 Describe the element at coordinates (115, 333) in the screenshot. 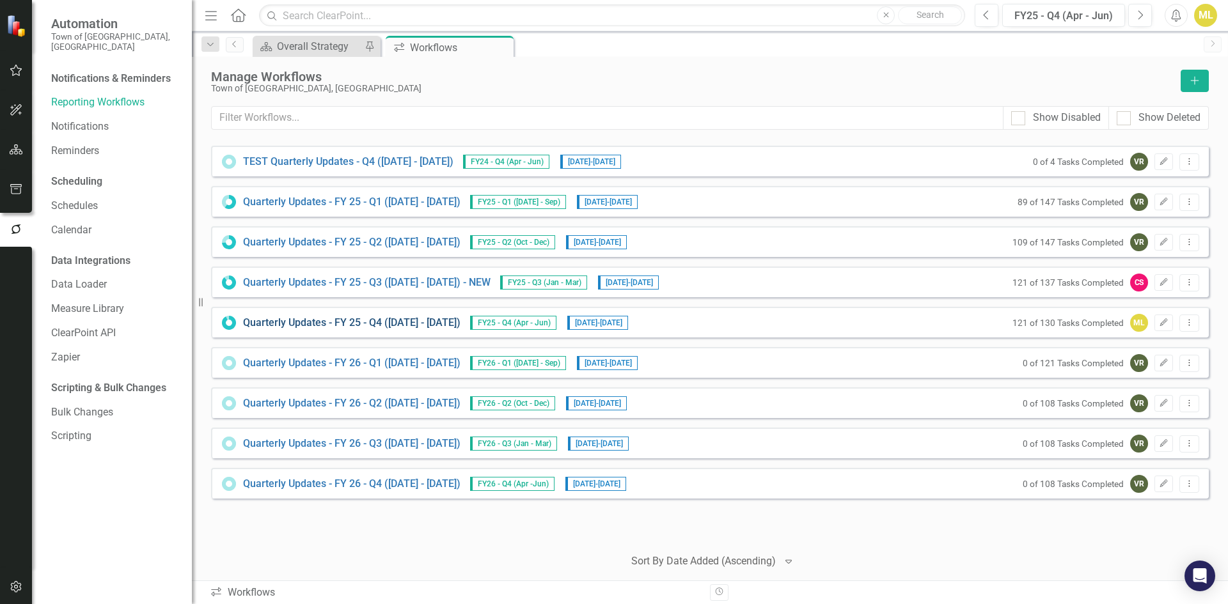

I see `a: ClearPoint API` at that location.